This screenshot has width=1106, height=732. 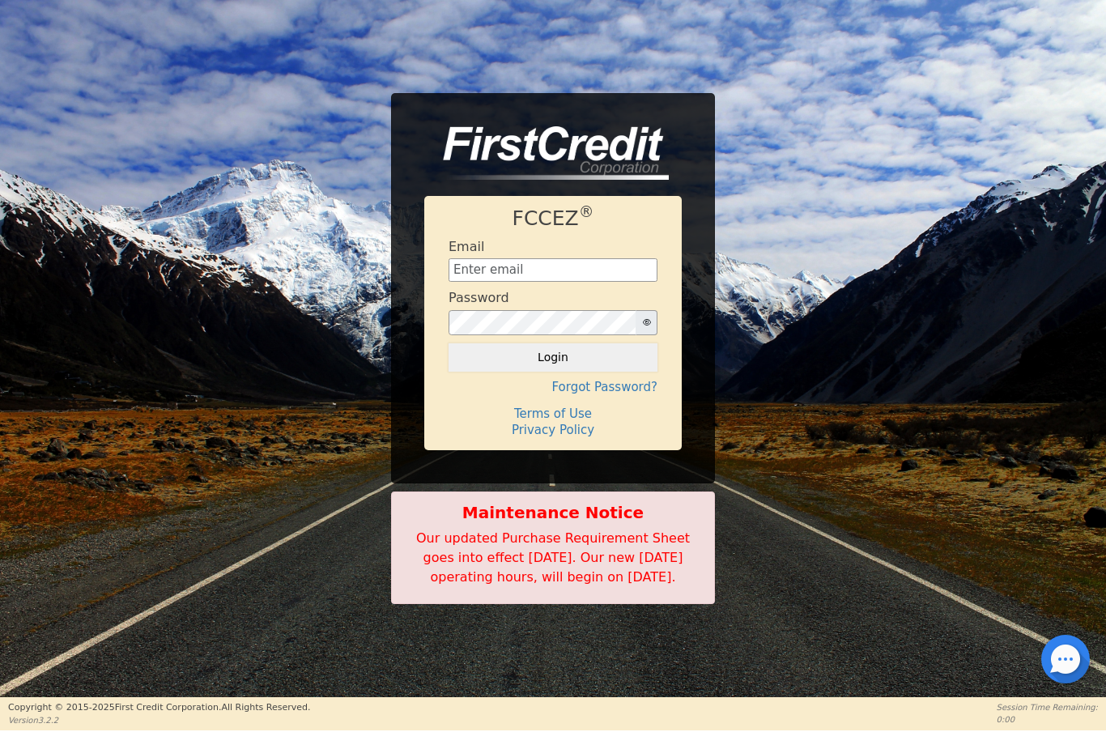 I want to click on p: 0:00, so click(x=1047, y=719).